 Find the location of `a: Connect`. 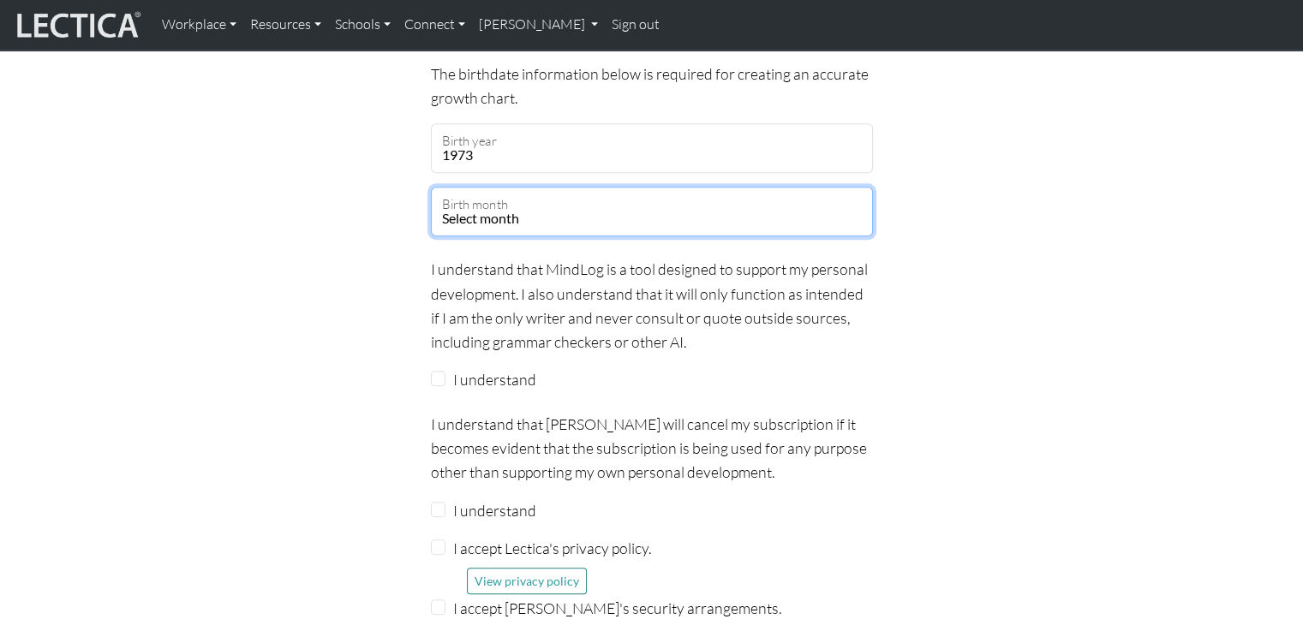

a: Connect is located at coordinates (434, 25).